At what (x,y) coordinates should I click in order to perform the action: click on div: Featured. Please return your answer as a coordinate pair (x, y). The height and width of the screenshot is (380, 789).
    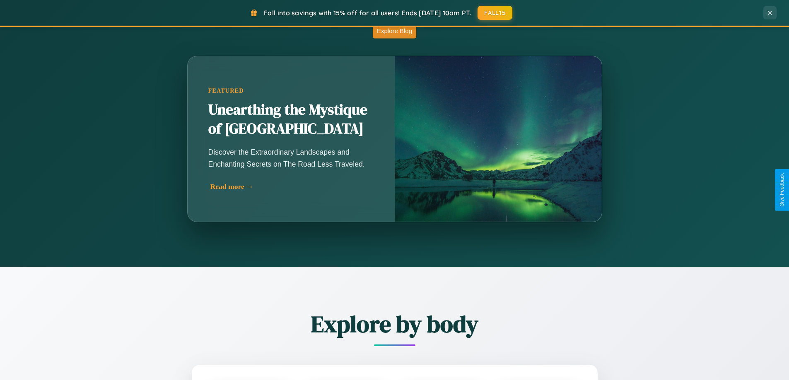
    Looking at the image, I should click on (291, 91).